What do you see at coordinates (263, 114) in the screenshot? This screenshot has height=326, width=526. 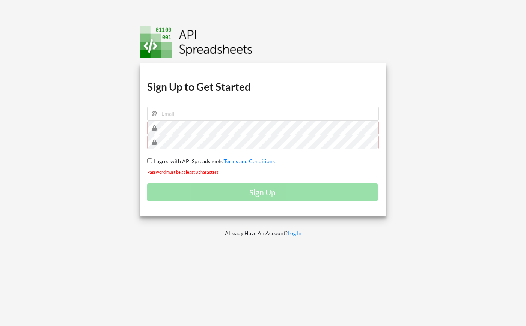 I see `input: Email` at bounding box center [263, 114].